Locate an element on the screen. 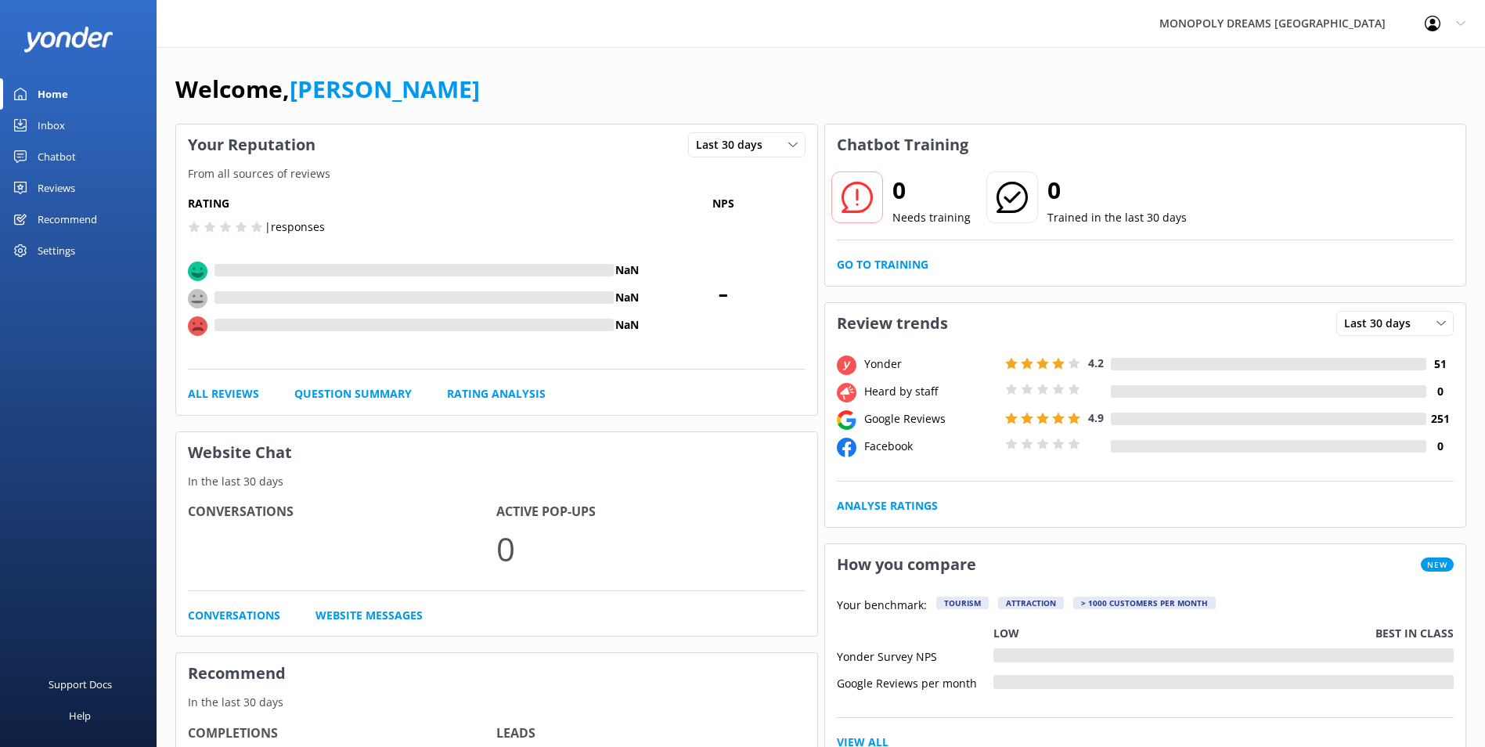  div: Settings is located at coordinates (56, 251).